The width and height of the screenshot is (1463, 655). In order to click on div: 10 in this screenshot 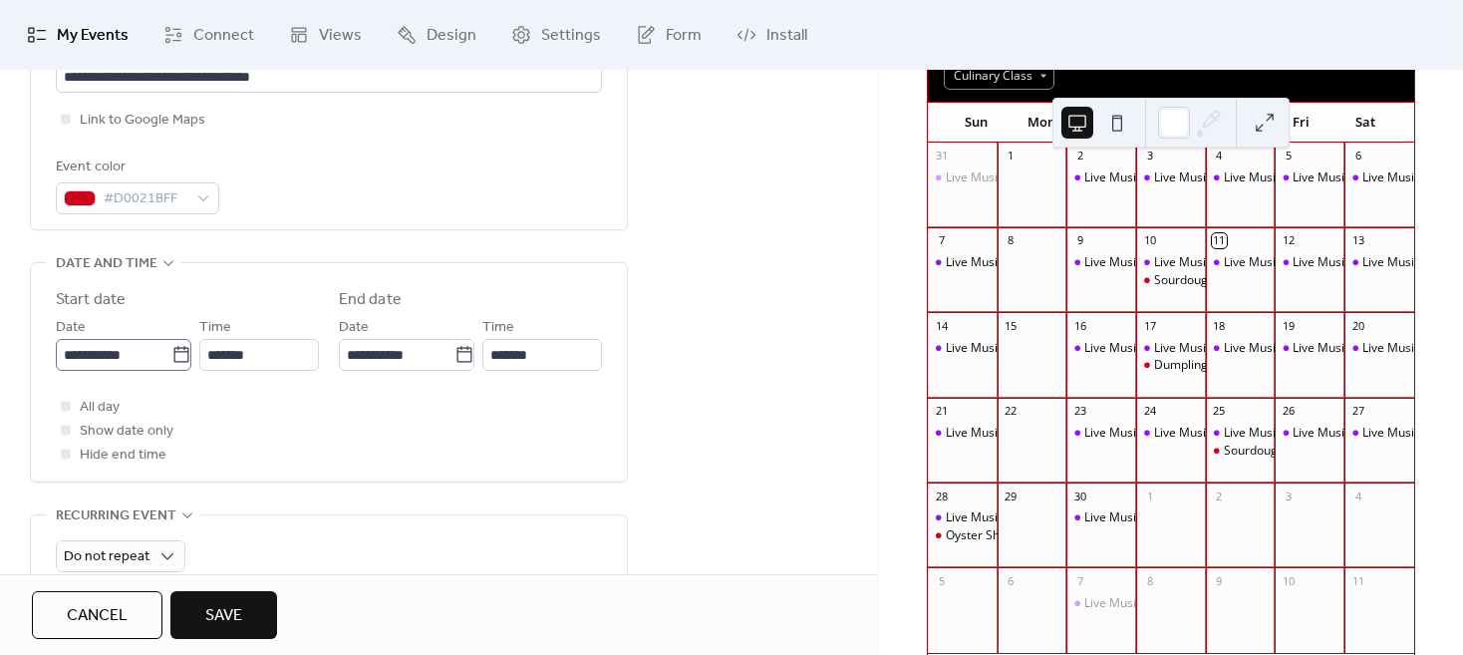, I will do `click(1287, 580)`.